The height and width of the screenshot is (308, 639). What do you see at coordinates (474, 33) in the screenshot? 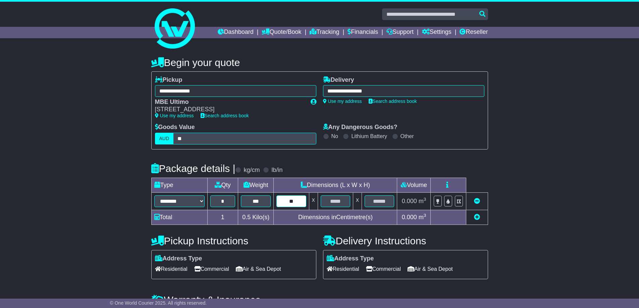
I see `a: Reseller` at bounding box center [474, 33].